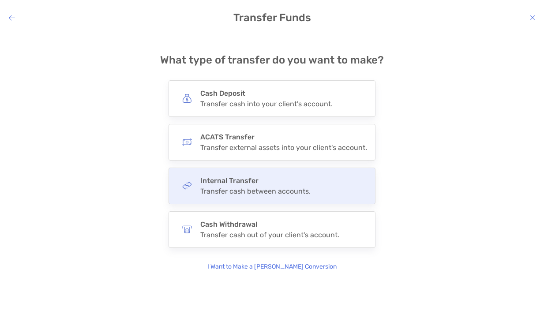  What do you see at coordinates (272, 60) in the screenshot?
I see `h4: What type of transfer do you want to make?` at bounding box center [272, 60].